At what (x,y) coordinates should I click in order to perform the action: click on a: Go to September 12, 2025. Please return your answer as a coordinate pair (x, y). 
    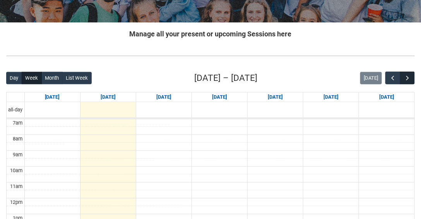
    Looking at the image, I should click on (331, 97).